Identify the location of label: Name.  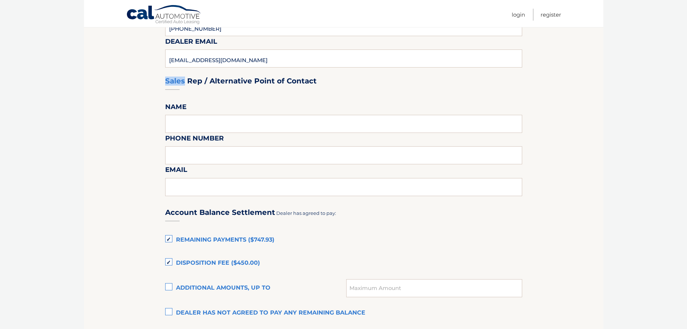
(176, 108).